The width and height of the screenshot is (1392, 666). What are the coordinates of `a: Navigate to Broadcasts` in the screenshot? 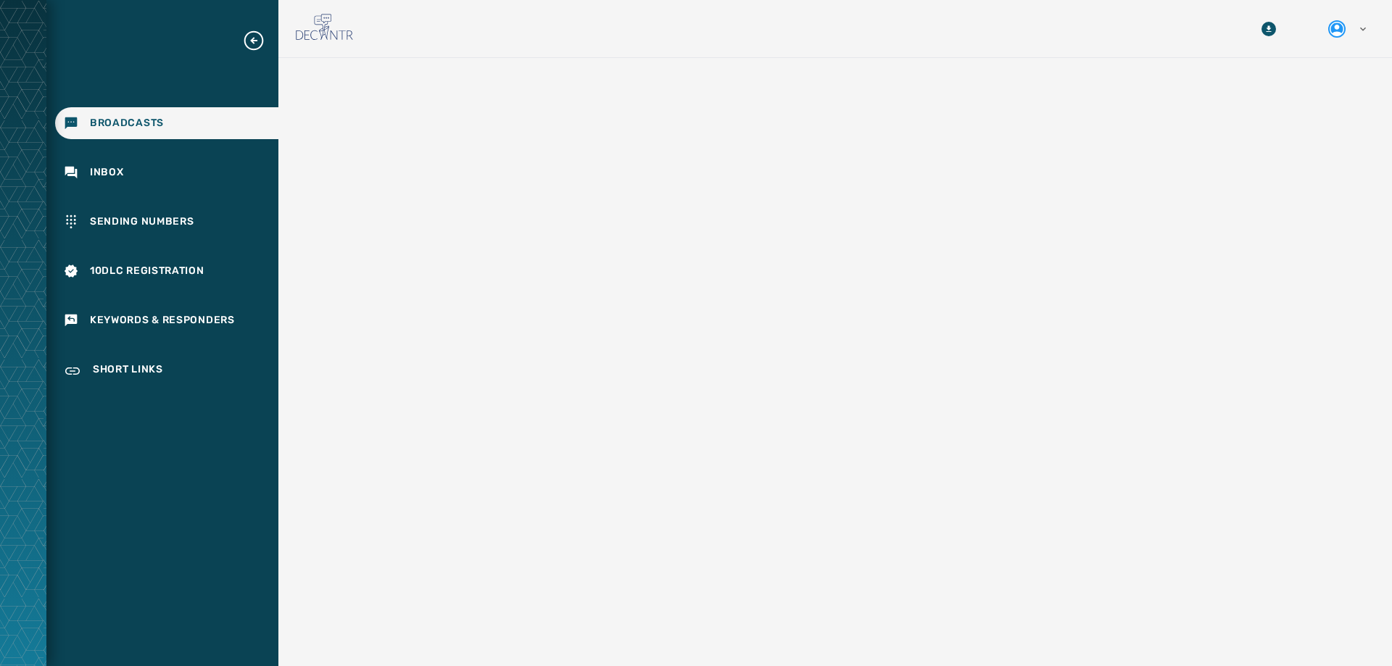 It's located at (167, 123).